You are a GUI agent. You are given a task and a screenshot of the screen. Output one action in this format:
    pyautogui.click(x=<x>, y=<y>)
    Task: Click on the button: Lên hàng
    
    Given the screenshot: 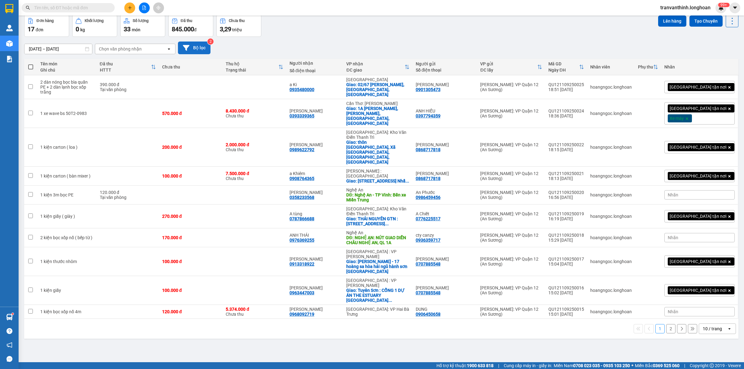 What is the action you would take?
    pyautogui.click(x=672, y=21)
    